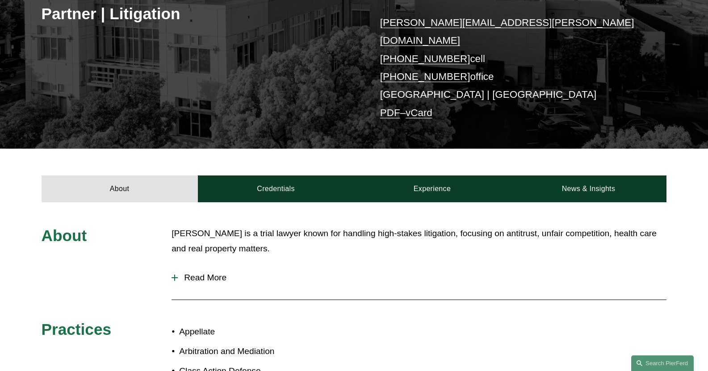  What do you see at coordinates (422, 278) in the screenshot?
I see `span: Read More` at bounding box center [422, 278].